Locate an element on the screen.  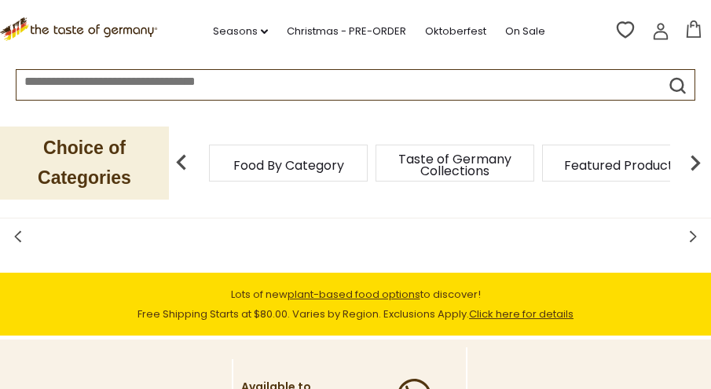
span: plant-based food options is located at coordinates (353, 294).